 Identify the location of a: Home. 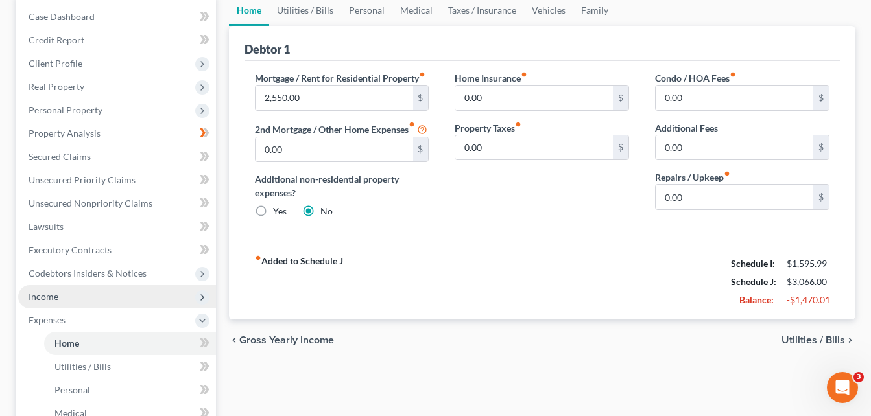
(130, 344).